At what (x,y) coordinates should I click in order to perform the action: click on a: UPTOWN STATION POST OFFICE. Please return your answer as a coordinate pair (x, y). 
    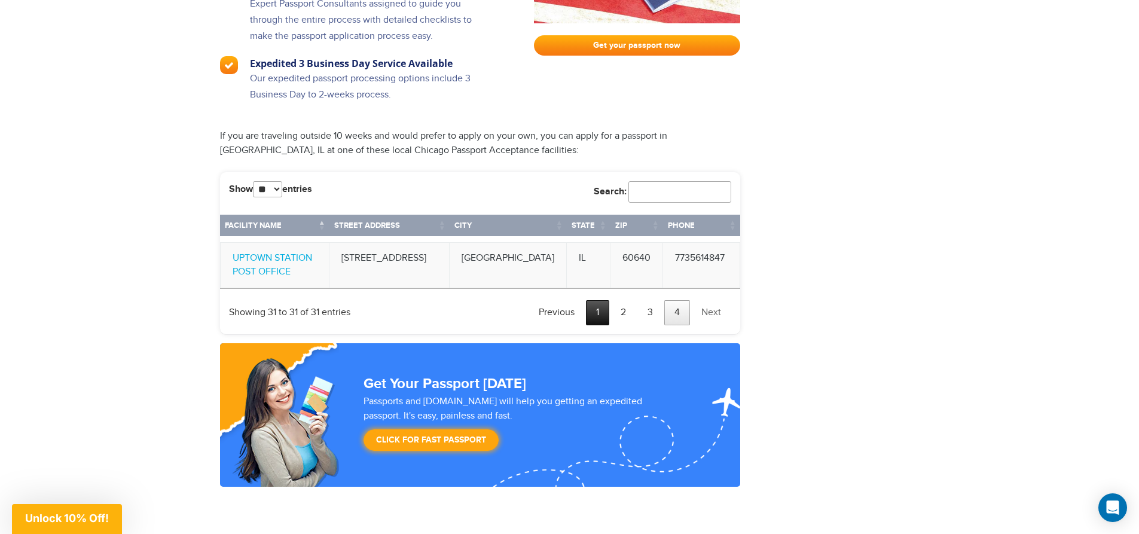
    Looking at the image, I should click on (272, 265).